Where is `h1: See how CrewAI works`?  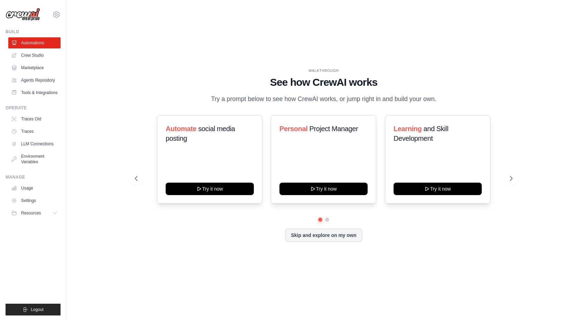
h1: See how CrewAI works is located at coordinates (323, 82).